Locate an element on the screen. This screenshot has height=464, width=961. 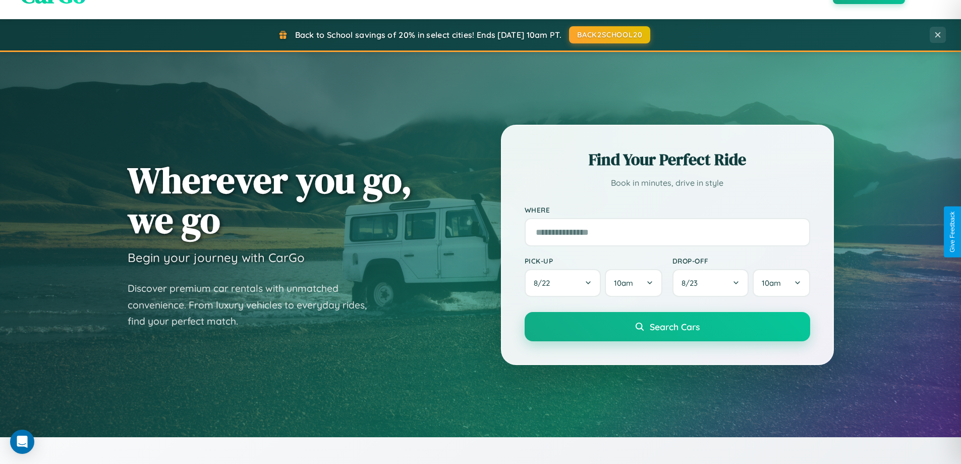
button: Search Cars is located at coordinates (668, 327).